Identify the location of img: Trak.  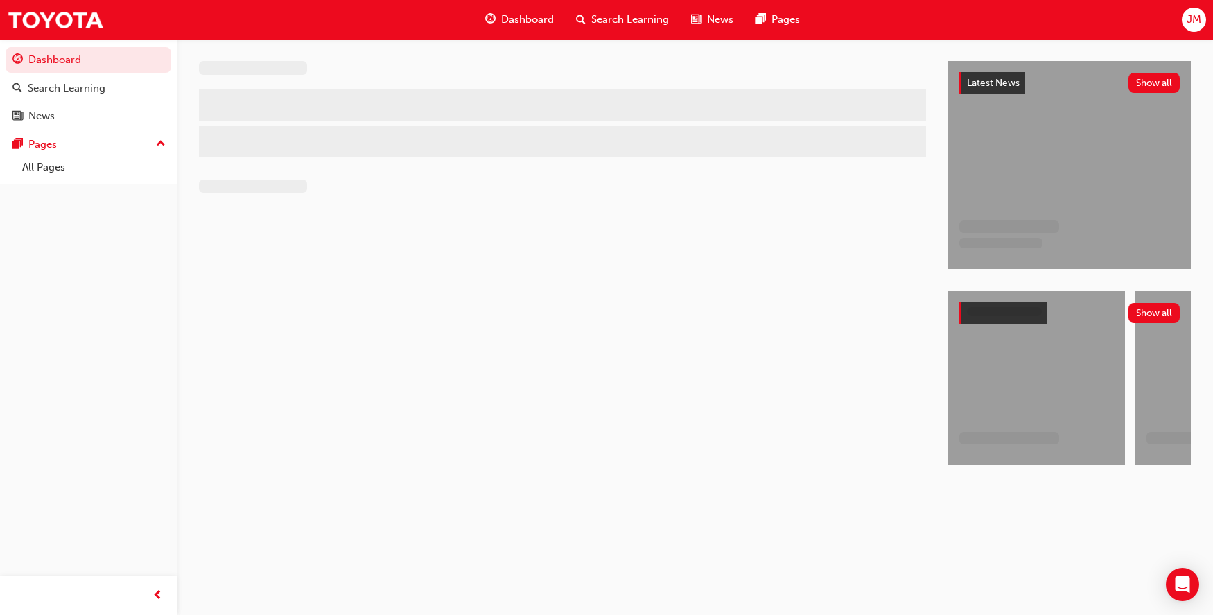
(55, 19).